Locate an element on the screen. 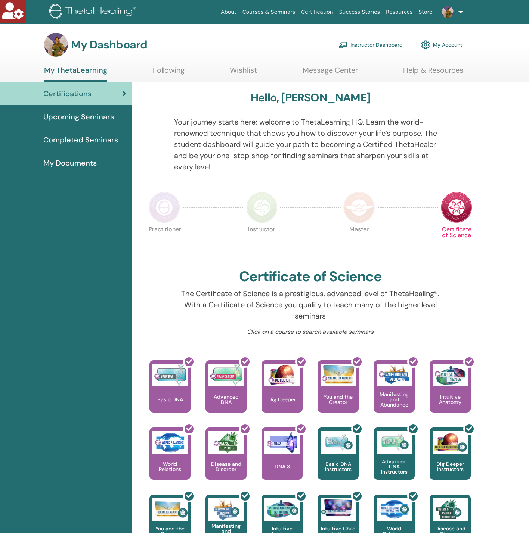 The width and height of the screenshot is (529, 533). p: Dig Deeper Instructors is located at coordinates (450, 467).